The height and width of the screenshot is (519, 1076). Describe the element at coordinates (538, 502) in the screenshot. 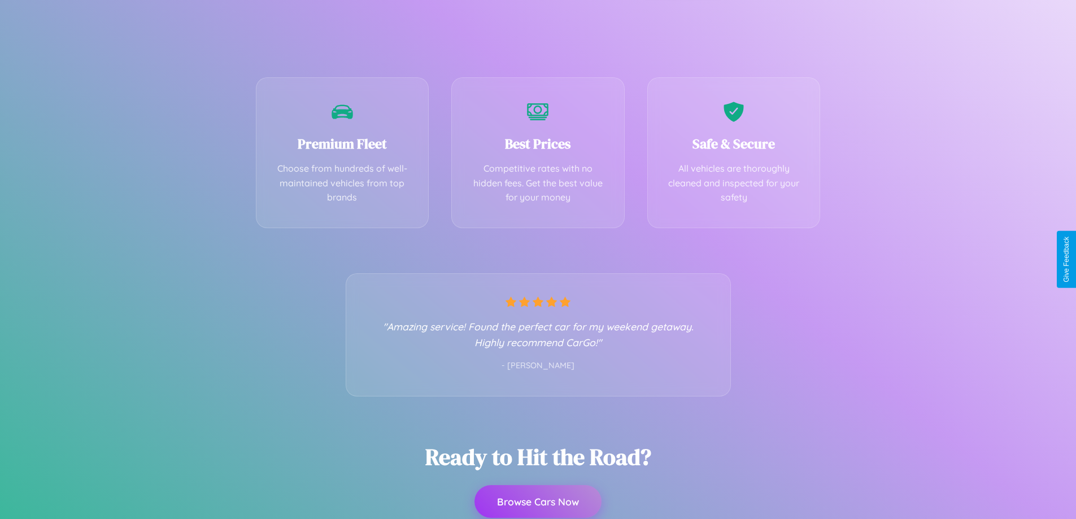

I see `button: Browse Cars Now` at that location.